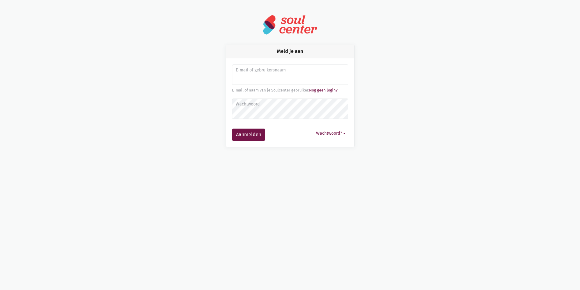  Describe the element at coordinates (290, 25) in the screenshot. I see `img: logo-soulcenter-full.svg` at that location.